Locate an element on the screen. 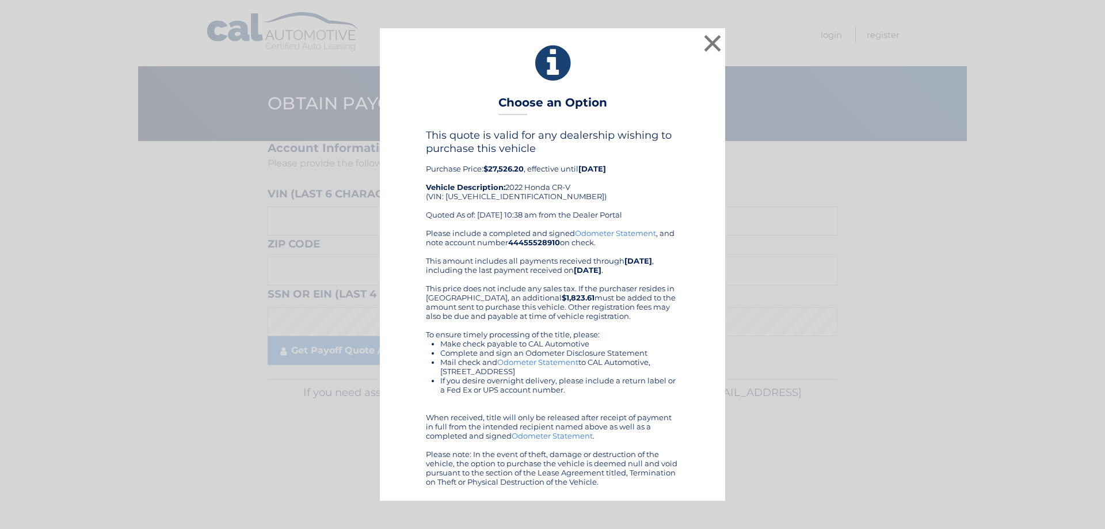 The image size is (1105, 529). strong: Vehicle Description: is located at coordinates (465, 187).